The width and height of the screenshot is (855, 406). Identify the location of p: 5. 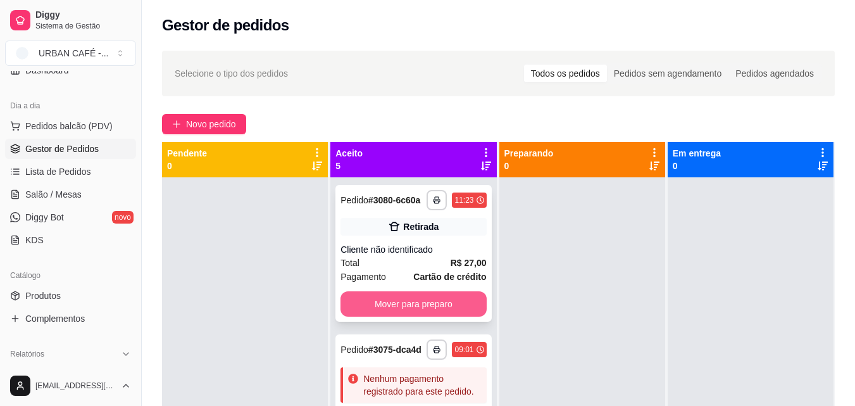
(349, 166).